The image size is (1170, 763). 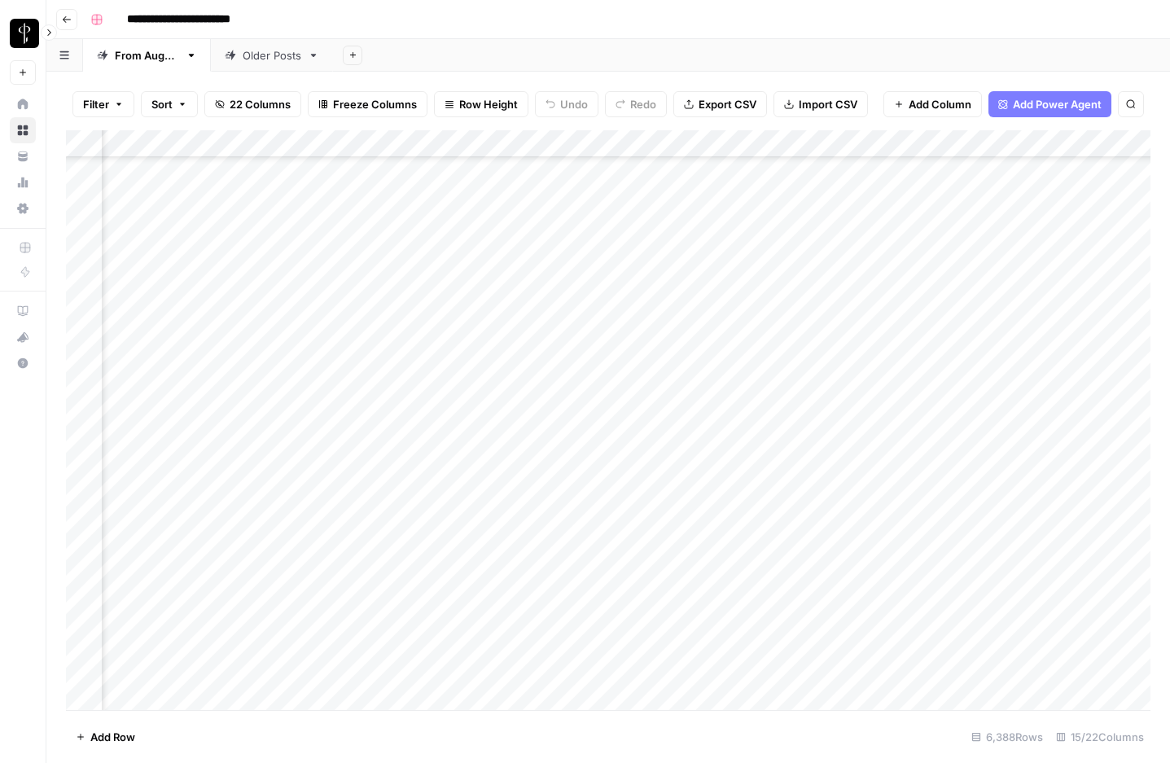 I want to click on span: Add Row, so click(x=112, y=737).